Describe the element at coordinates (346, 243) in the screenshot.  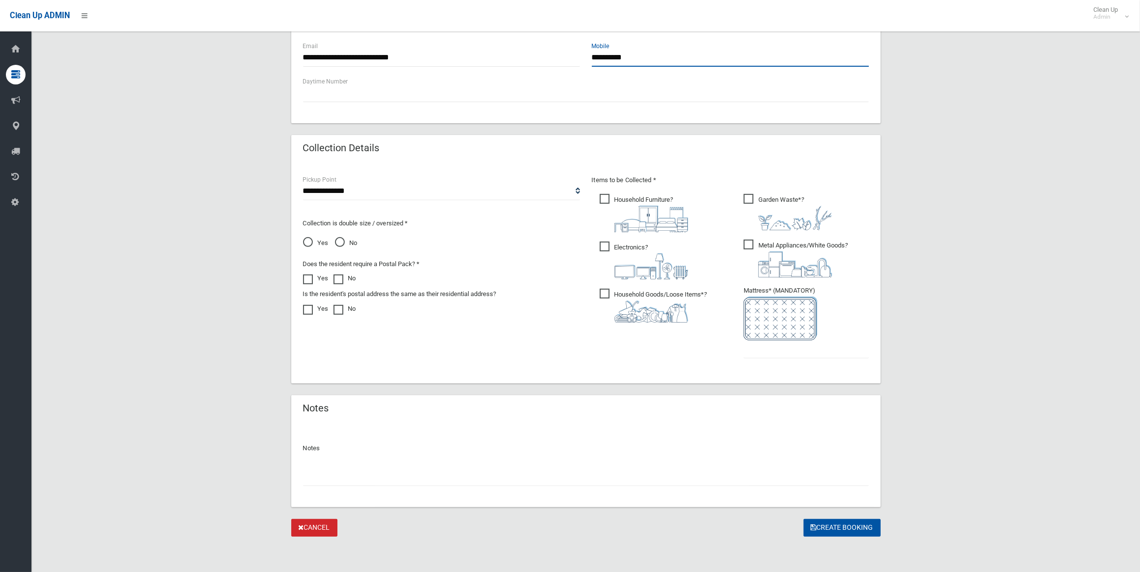
I see `span: No` at that location.